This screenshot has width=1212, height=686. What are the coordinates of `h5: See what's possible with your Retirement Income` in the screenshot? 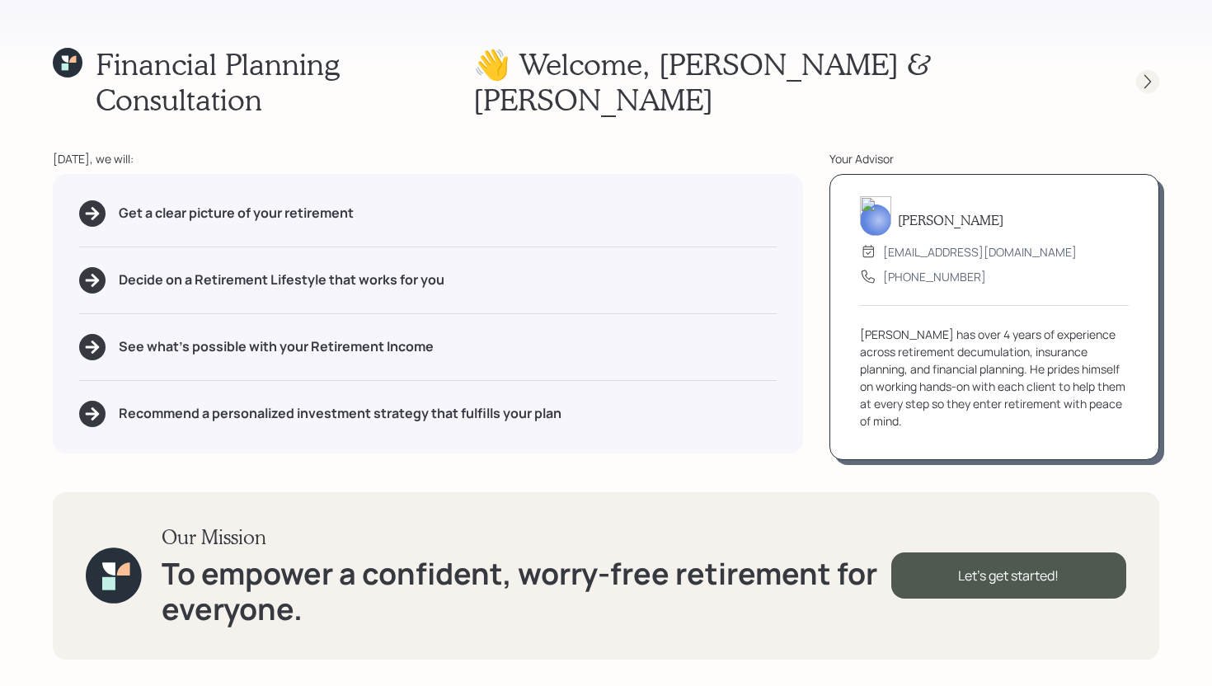 It's located at (276, 346).